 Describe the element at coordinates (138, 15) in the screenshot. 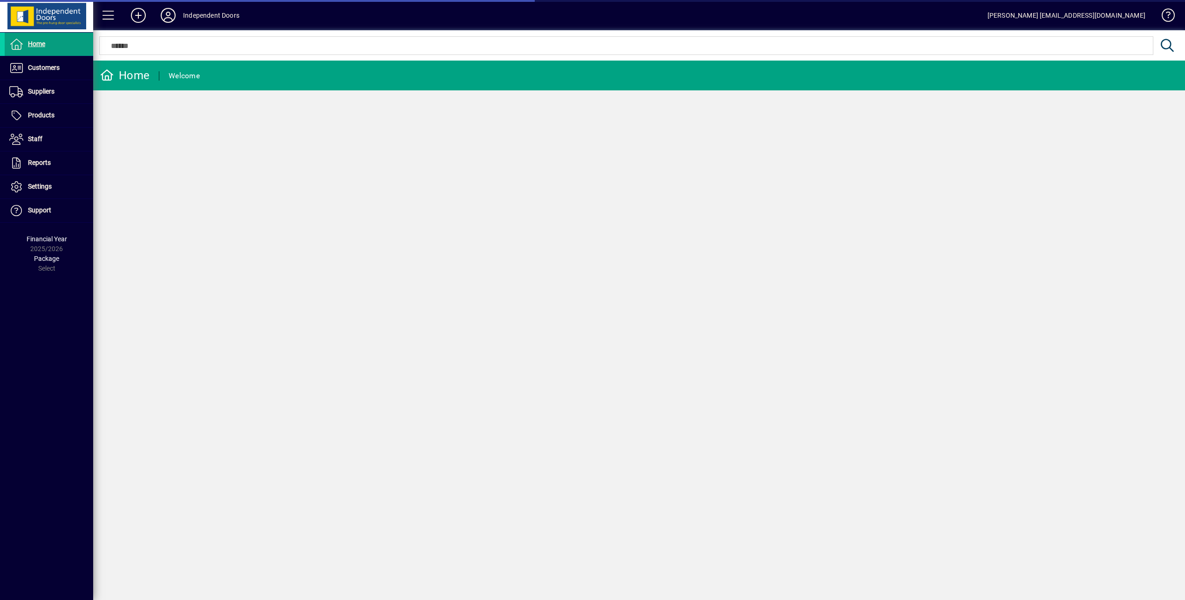

I see `button: Add` at that location.